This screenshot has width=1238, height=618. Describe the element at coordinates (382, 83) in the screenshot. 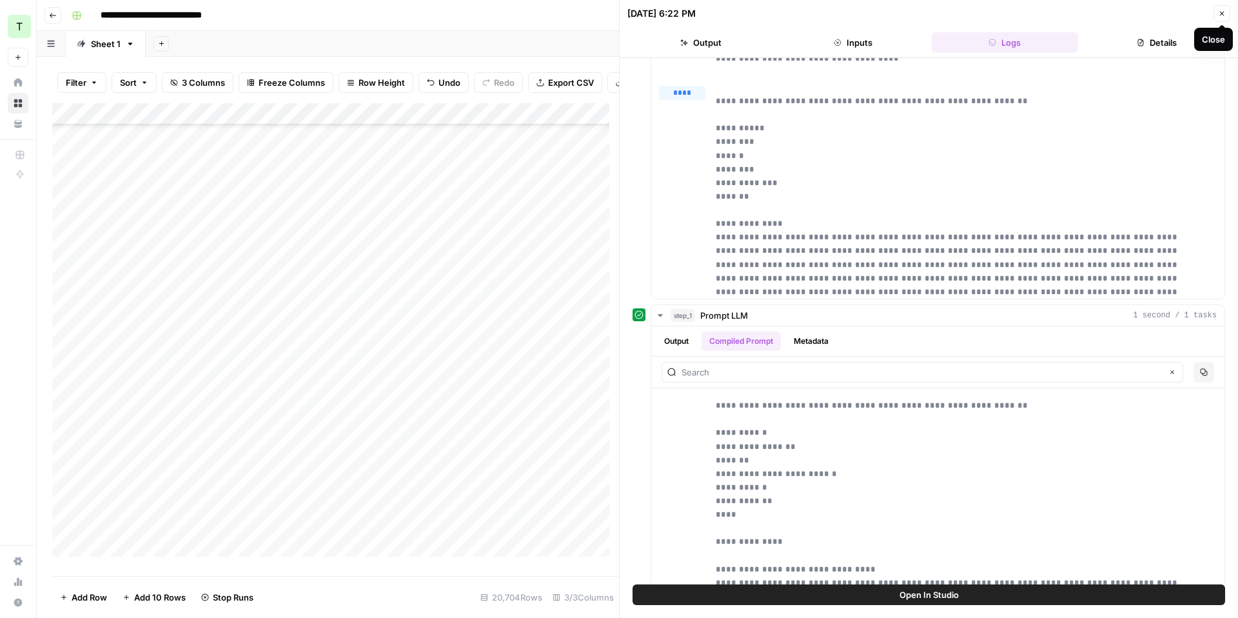

I see `span: Row Height` at that location.